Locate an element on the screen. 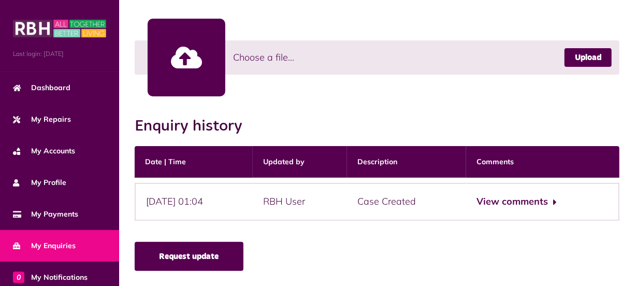  span: My Payments is located at coordinates (46, 214).